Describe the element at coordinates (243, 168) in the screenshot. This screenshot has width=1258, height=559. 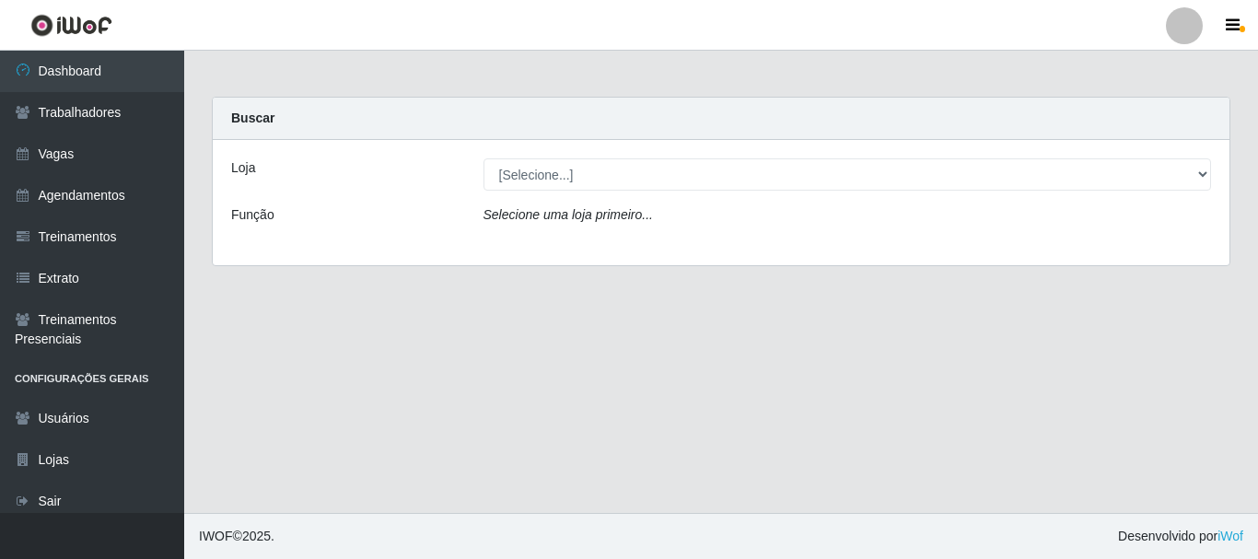
I see `label: Loja` at that location.